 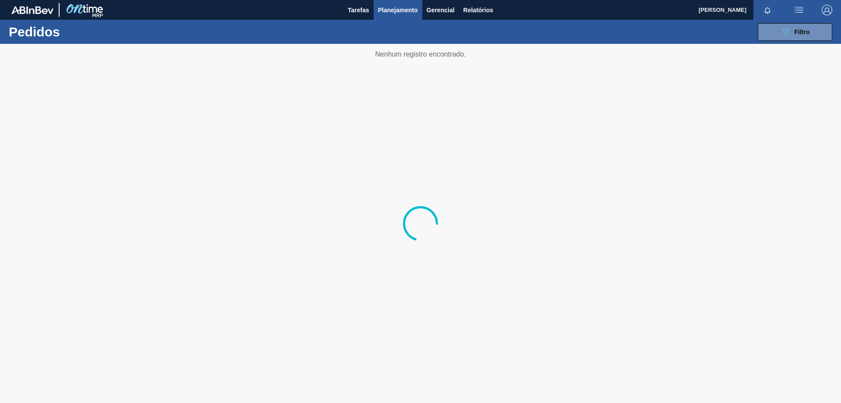 I want to click on img: TNhmsLtSVTkK8tSr43FrP2fwEKptu5GPRR3wAAAABJRU5ErkJggg==, so click(x=32, y=10).